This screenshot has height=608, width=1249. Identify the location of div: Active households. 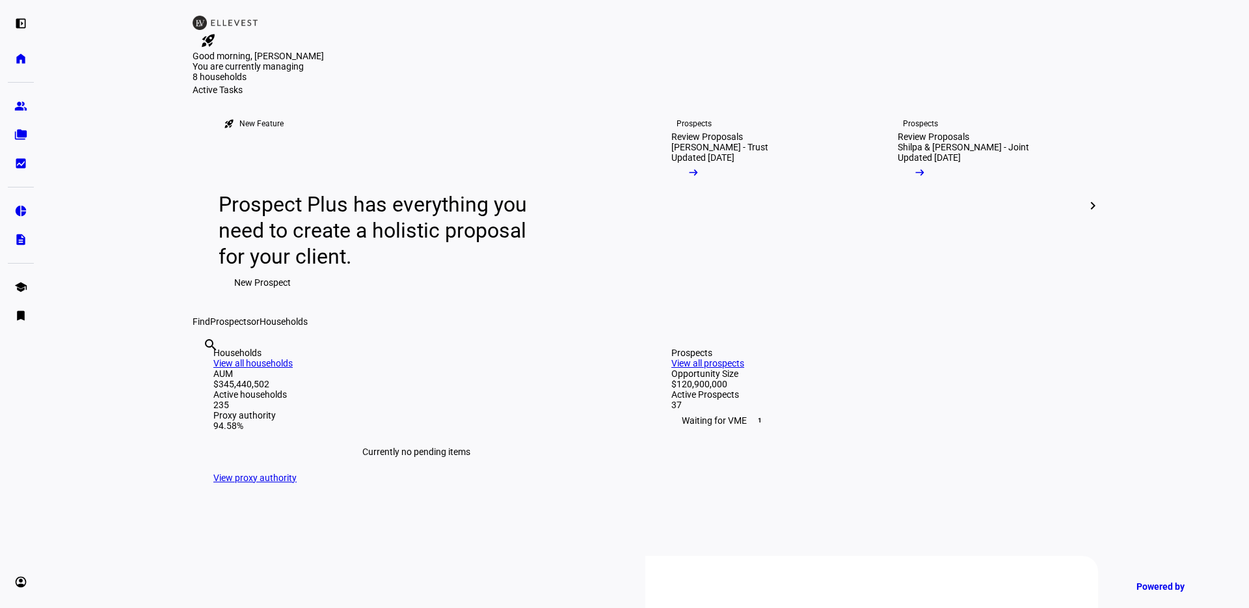
(416, 394).